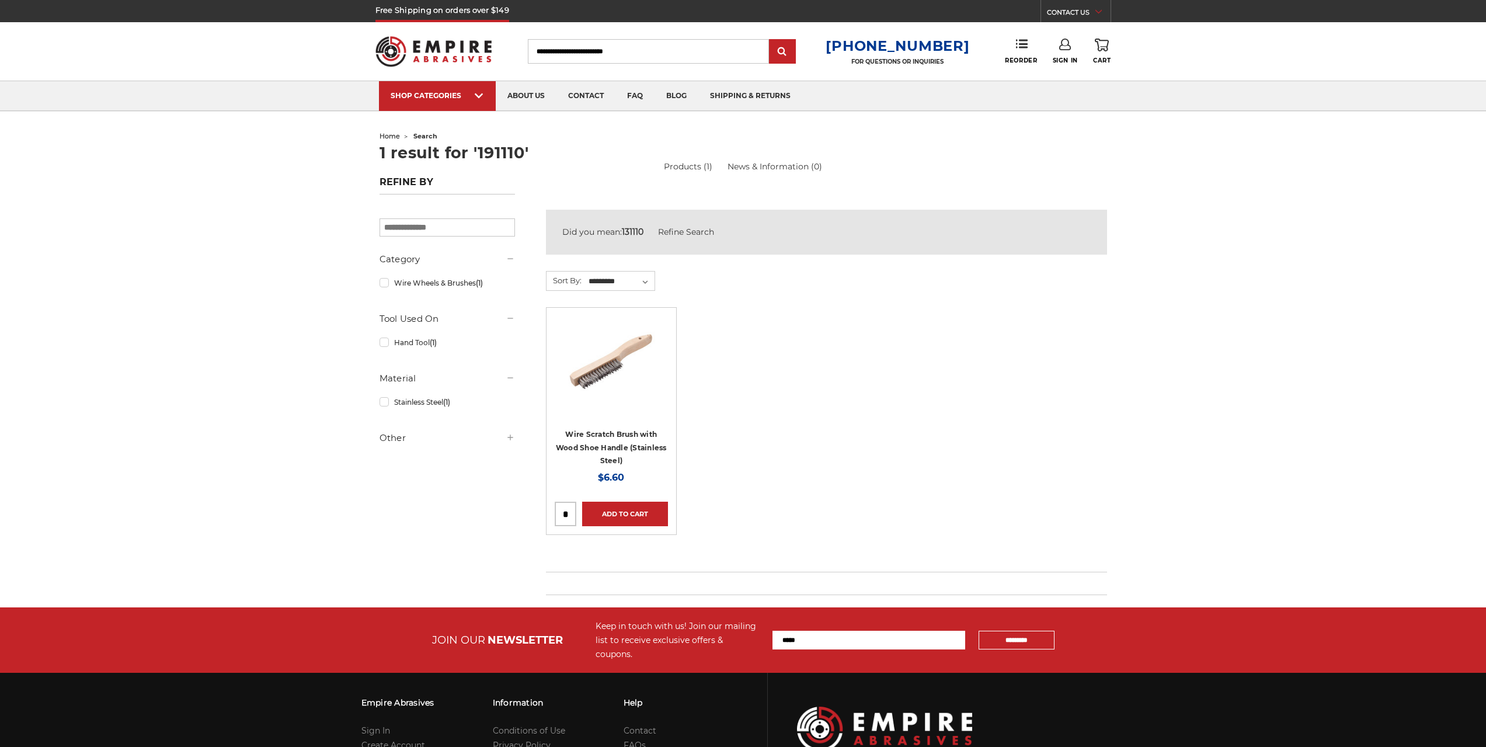  What do you see at coordinates (826, 232) in the screenshot?
I see `div: Did you mean:` at bounding box center [826, 232].